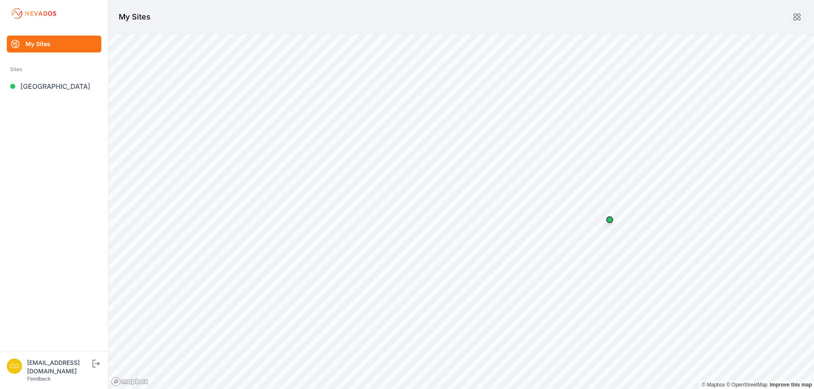  Describe the element at coordinates (609, 220) in the screenshot. I see `div: Map marker` at that location.